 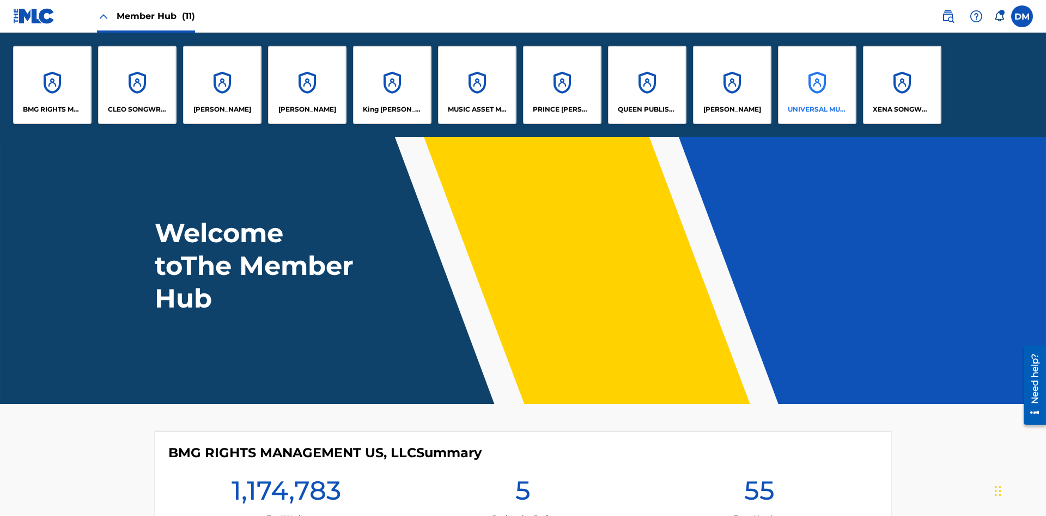 What do you see at coordinates (477, 109) in the screenshot?
I see `p: MUSIC ASSET MANAGEMENT (MAM)` at bounding box center [477, 109].